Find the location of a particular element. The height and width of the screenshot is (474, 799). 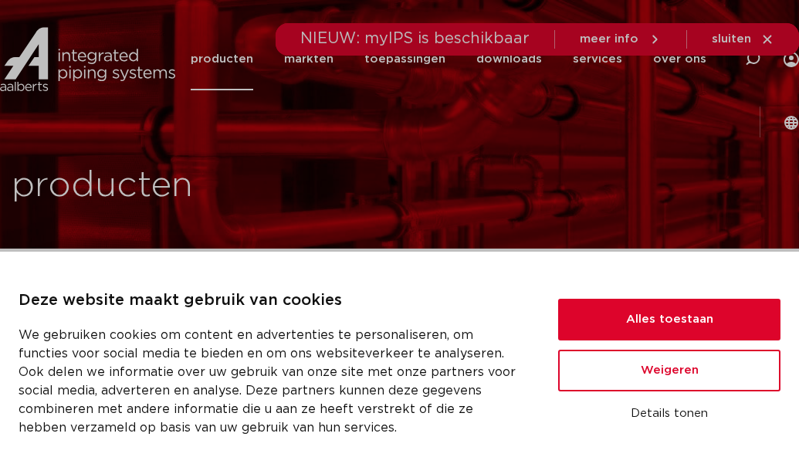

button: Weigeren is located at coordinates (669, 370).